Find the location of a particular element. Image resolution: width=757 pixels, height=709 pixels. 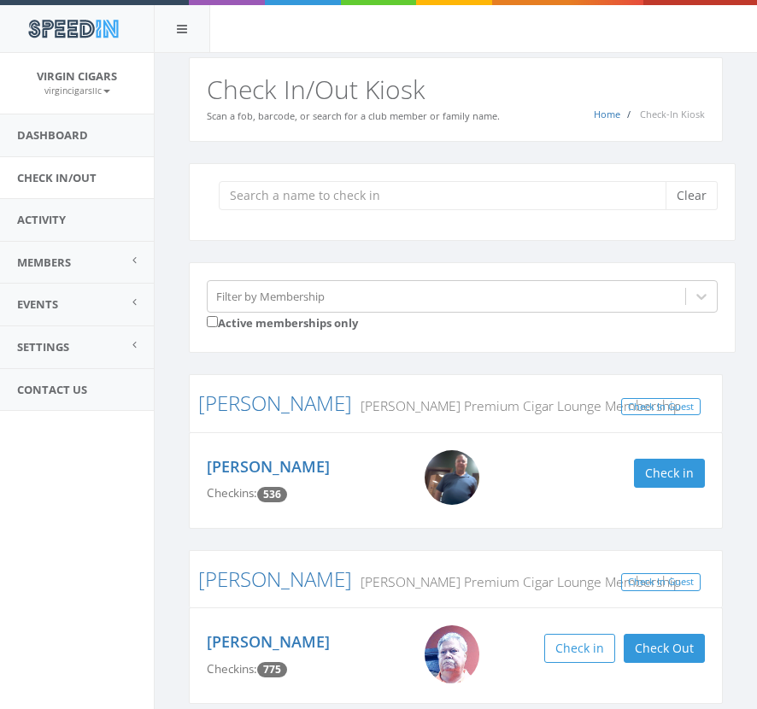

img: Kevin_Howerton.png is located at coordinates (452, 477).